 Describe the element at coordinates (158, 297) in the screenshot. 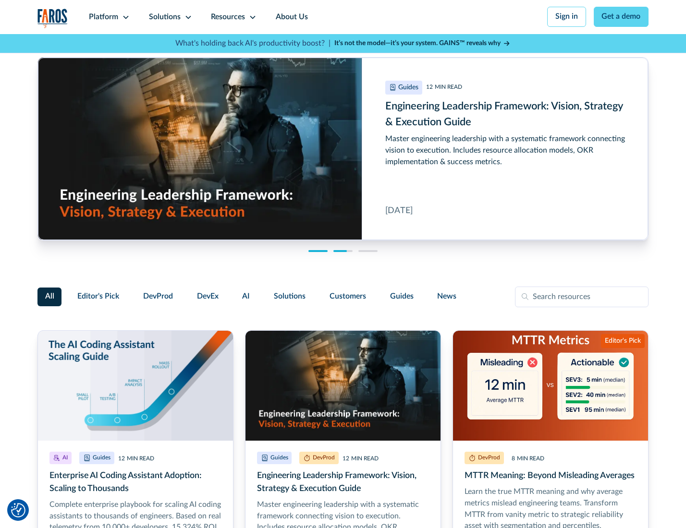

I see `span: DevProd` at that location.